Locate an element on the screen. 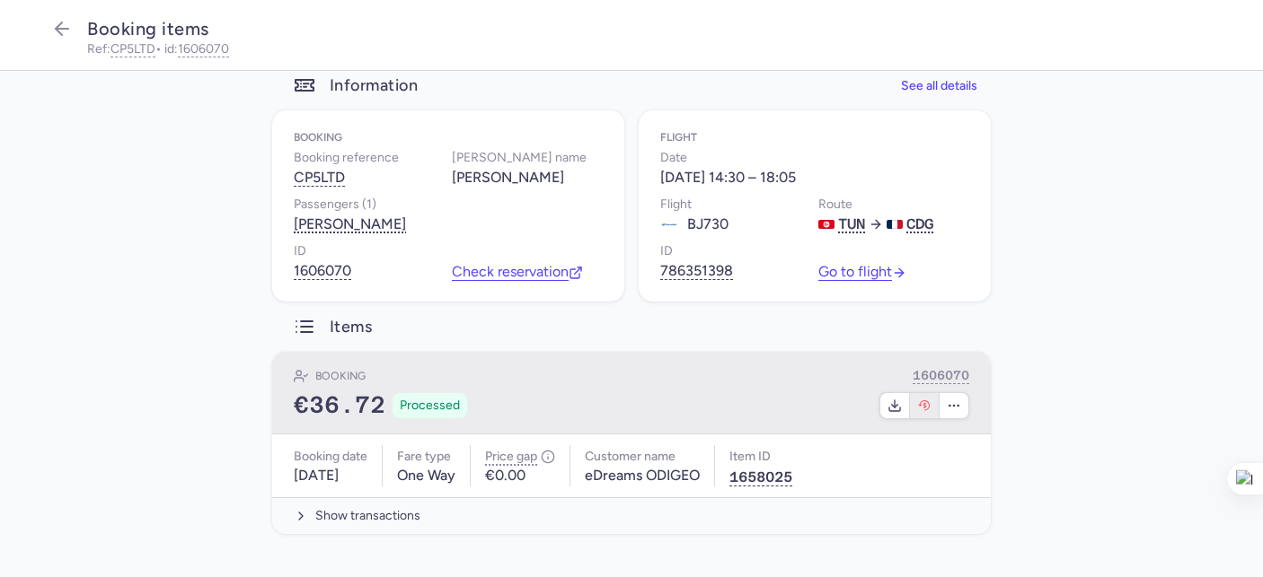 This screenshot has width=1263, height=577. h5: Booking date is located at coordinates (331, 456).